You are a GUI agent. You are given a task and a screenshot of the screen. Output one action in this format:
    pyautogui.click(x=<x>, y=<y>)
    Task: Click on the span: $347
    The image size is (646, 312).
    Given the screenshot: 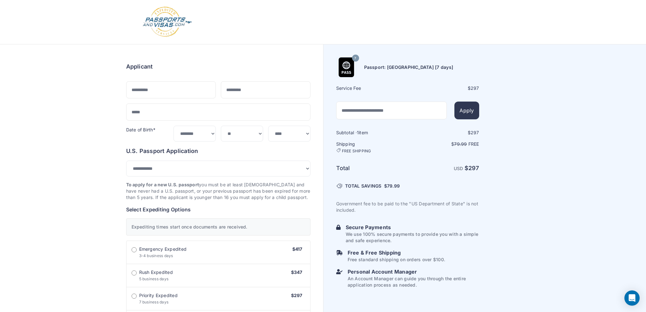 What is the action you would take?
    pyautogui.click(x=297, y=272)
    